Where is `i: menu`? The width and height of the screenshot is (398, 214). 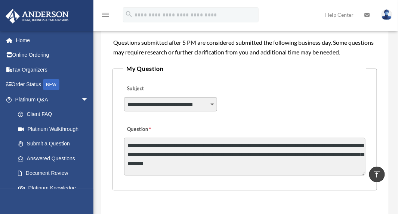
i: menu is located at coordinates (105, 15).